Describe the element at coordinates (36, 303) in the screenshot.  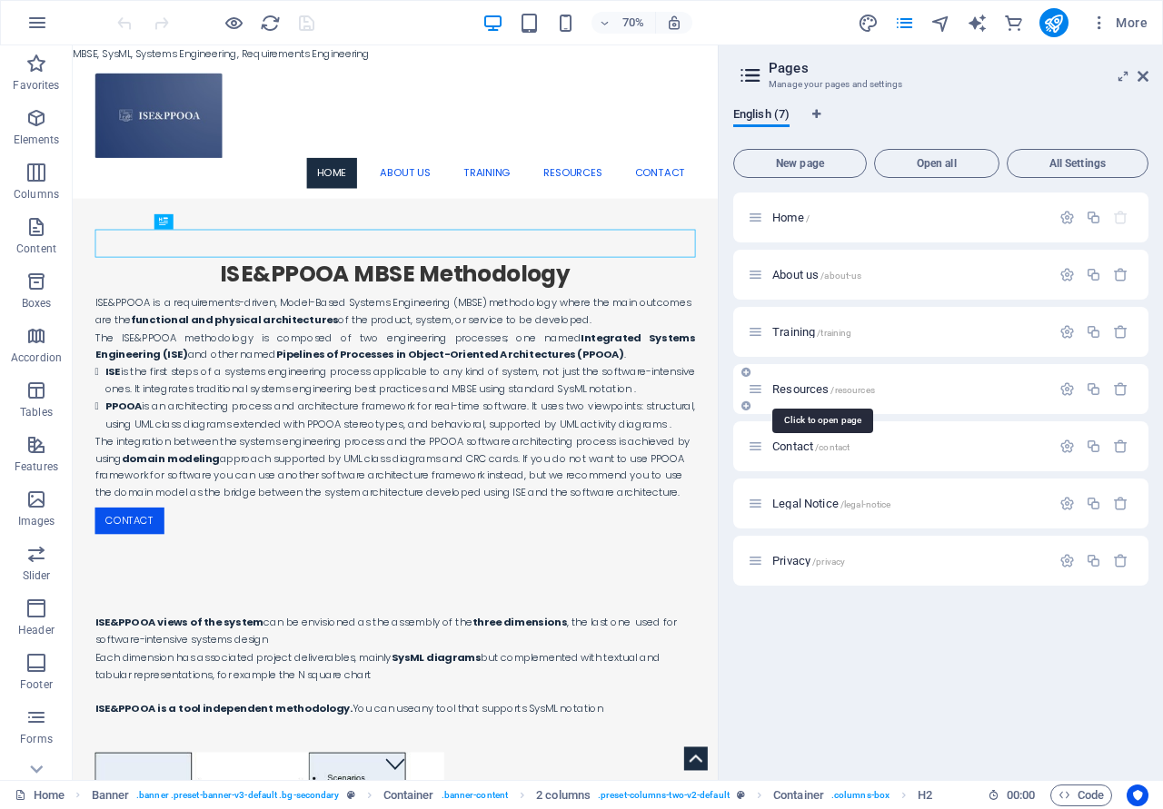
I see `p: Boxes` at that location.